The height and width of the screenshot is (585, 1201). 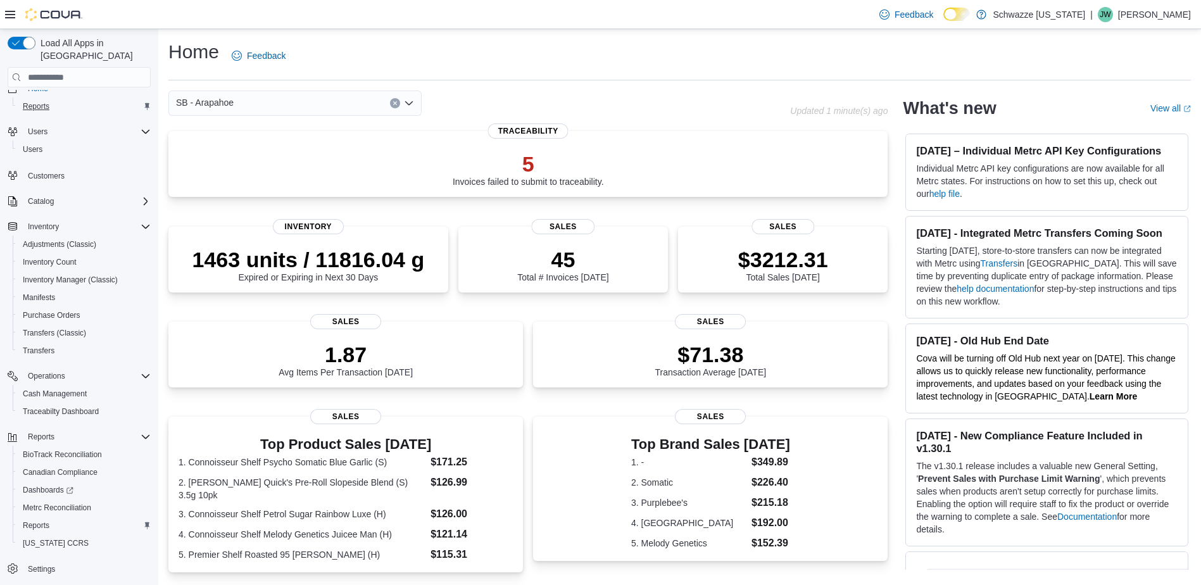 I want to click on span: Inventory Count, so click(x=49, y=262).